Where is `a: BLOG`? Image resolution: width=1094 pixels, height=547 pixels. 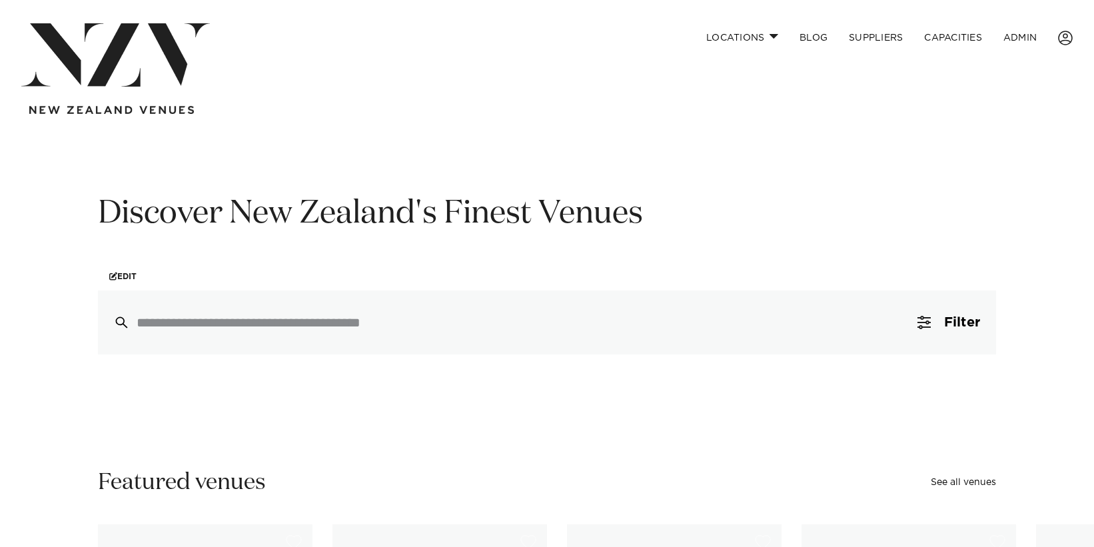
a: BLOG is located at coordinates (814, 37).